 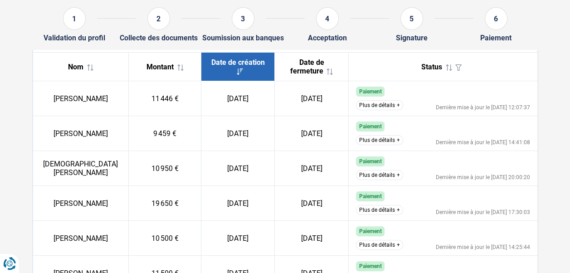 What do you see at coordinates (160, 67) in the screenshot?
I see `span: Montant` at bounding box center [160, 67].